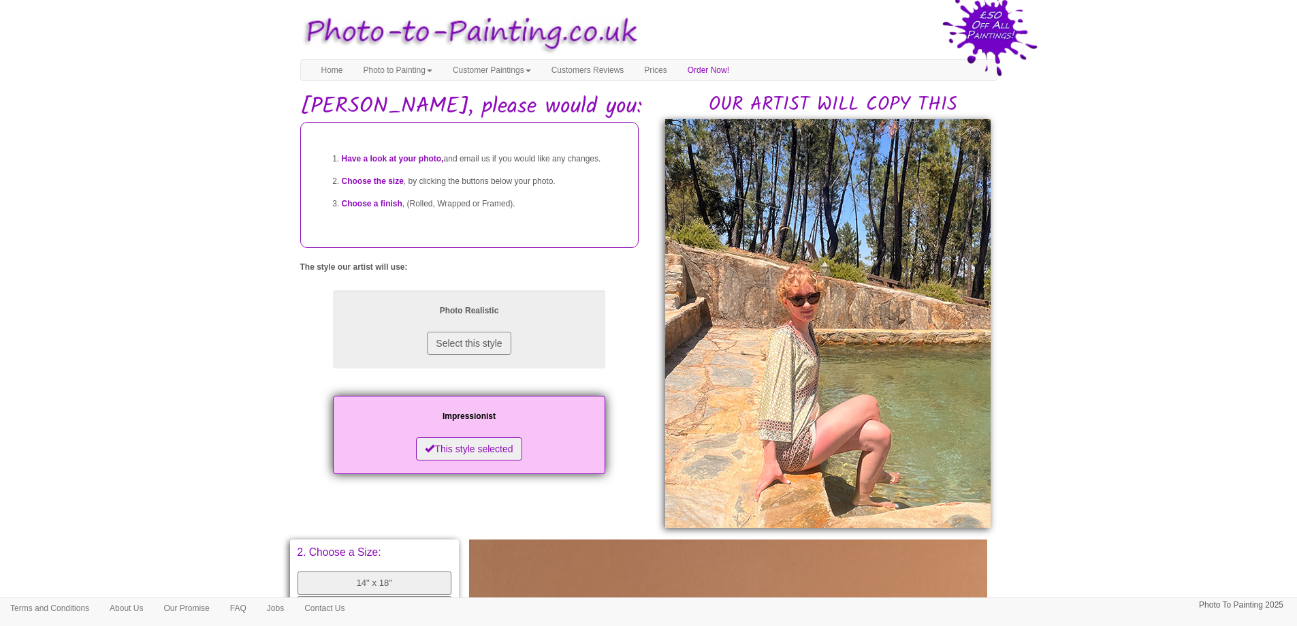 This screenshot has width=1297, height=626. Describe the element at coordinates (588, 70) in the screenshot. I see `a: Customers Reviews` at that location.